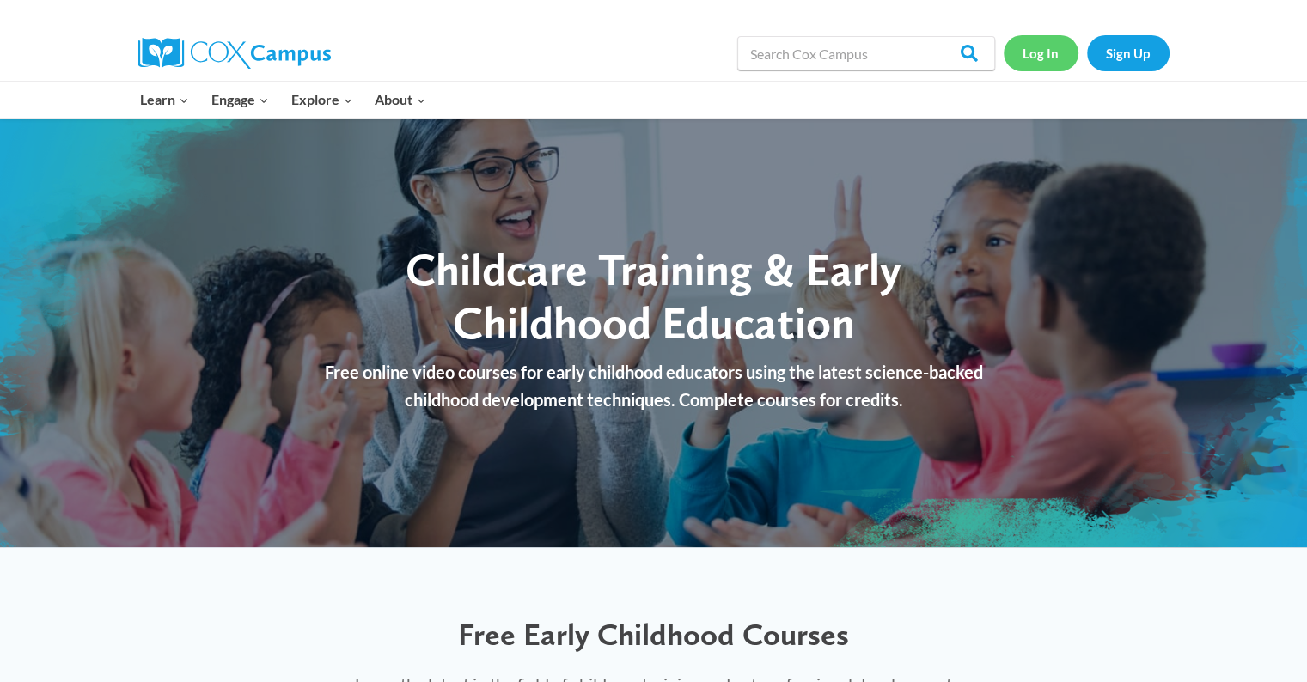 Image resolution: width=1307 pixels, height=682 pixels. Describe the element at coordinates (401, 100) in the screenshot. I see `button: Child menu of About` at that location.